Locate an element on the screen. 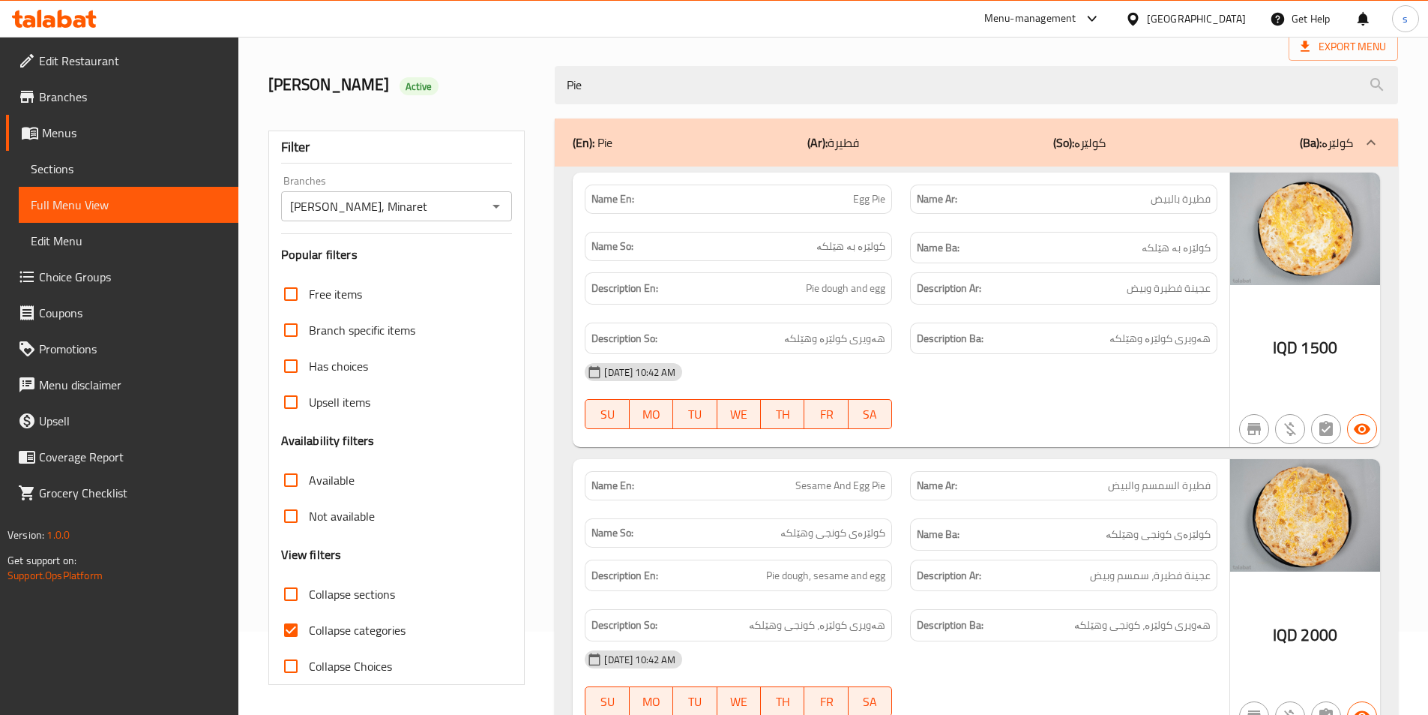 Image resolution: width=1428 pixels, height=715 pixels. span: Sesame And Egg Pie is located at coordinates (841, 485).